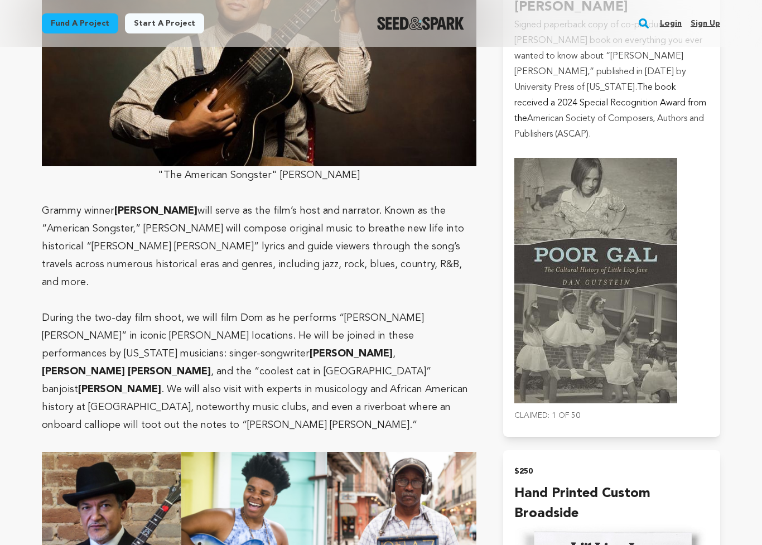 This screenshot has height=545, width=762. Describe the element at coordinates (611, 415) in the screenshot. I see `p: Claimed: 1 of 50` at that location.